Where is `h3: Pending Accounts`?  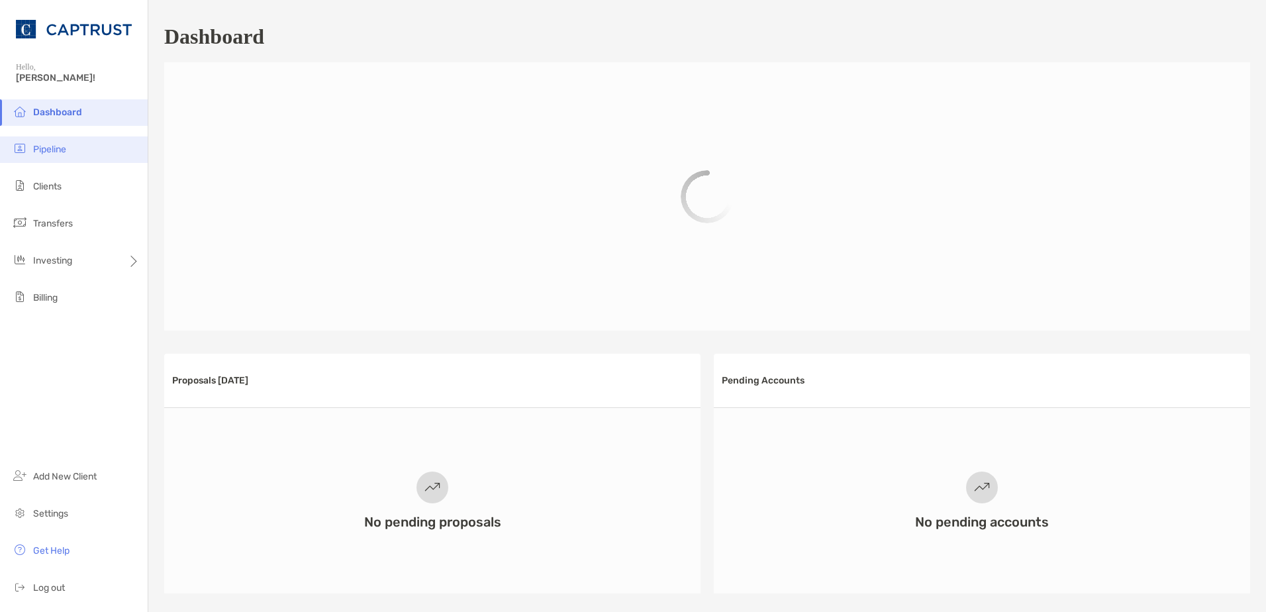
h3: Pending Accounts is located at coordinates (763, 380).